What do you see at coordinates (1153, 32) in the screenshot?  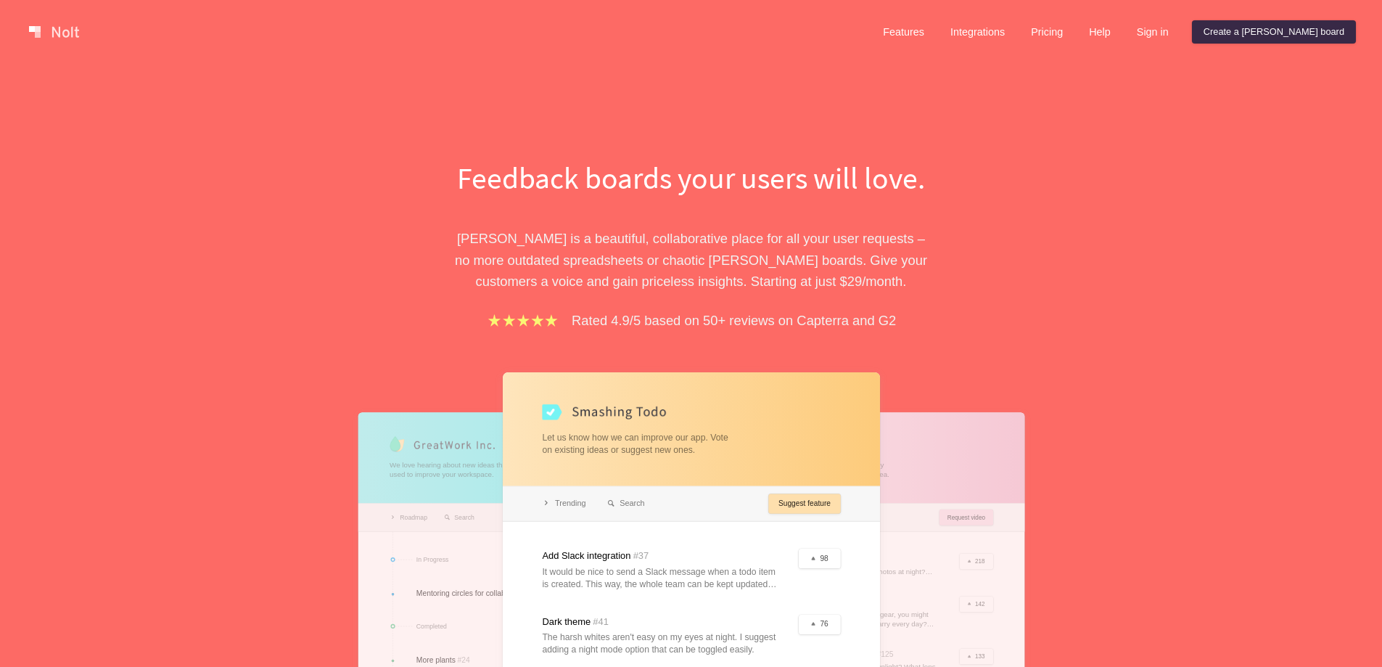 I see `a: Sign in` at bounding box center [1153, 32].